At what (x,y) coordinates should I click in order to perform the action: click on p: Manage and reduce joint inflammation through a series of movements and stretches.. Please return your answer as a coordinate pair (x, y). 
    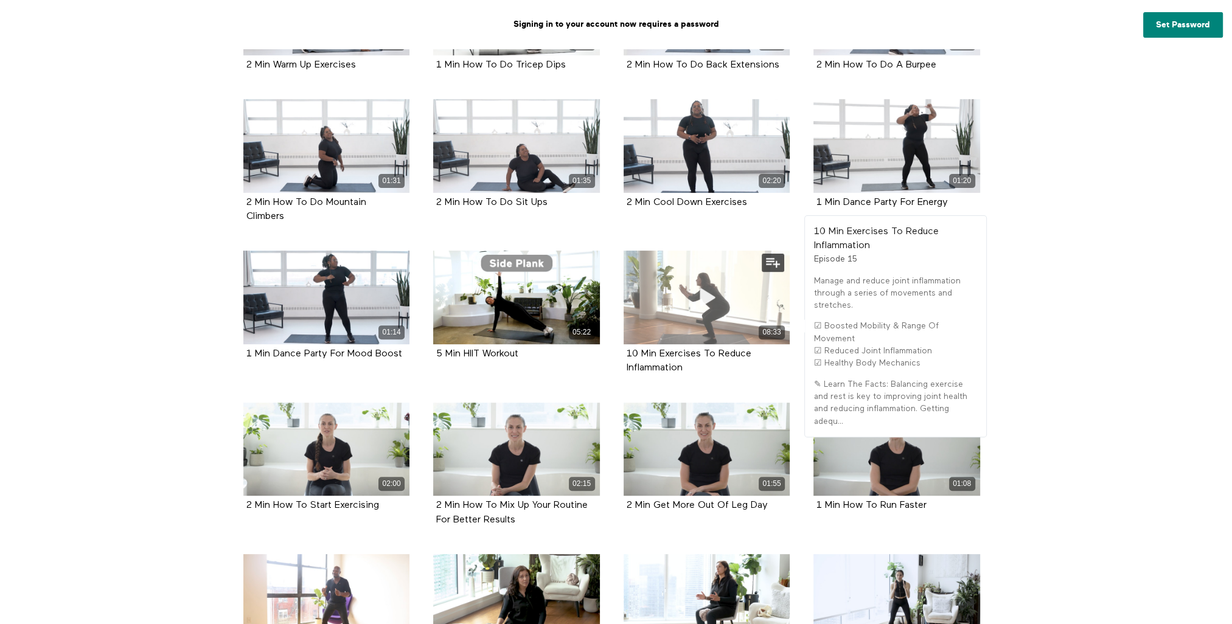
    Looking at the image, I should click on (896, 293).